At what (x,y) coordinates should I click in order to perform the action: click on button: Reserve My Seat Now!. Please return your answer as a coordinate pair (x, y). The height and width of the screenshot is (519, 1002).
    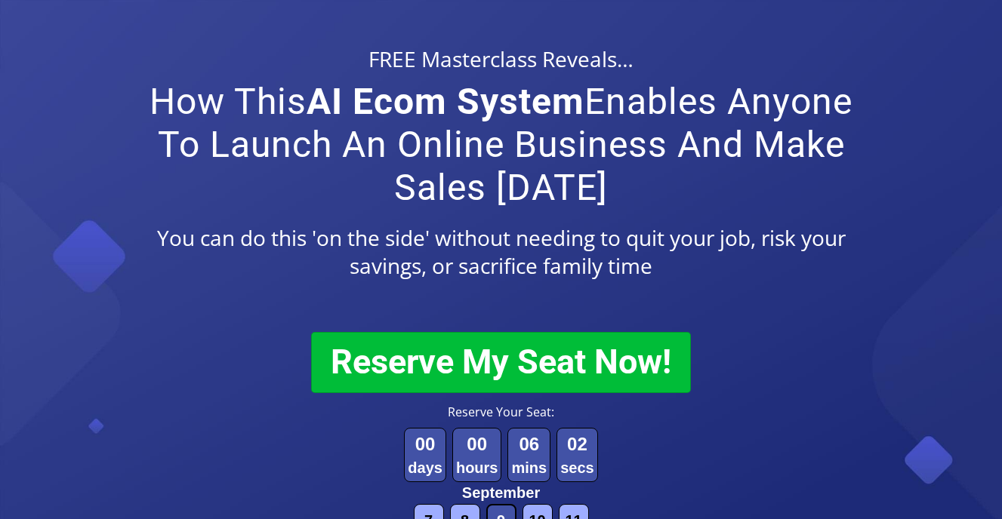
    Looking at the image, I should click on (501, 362).